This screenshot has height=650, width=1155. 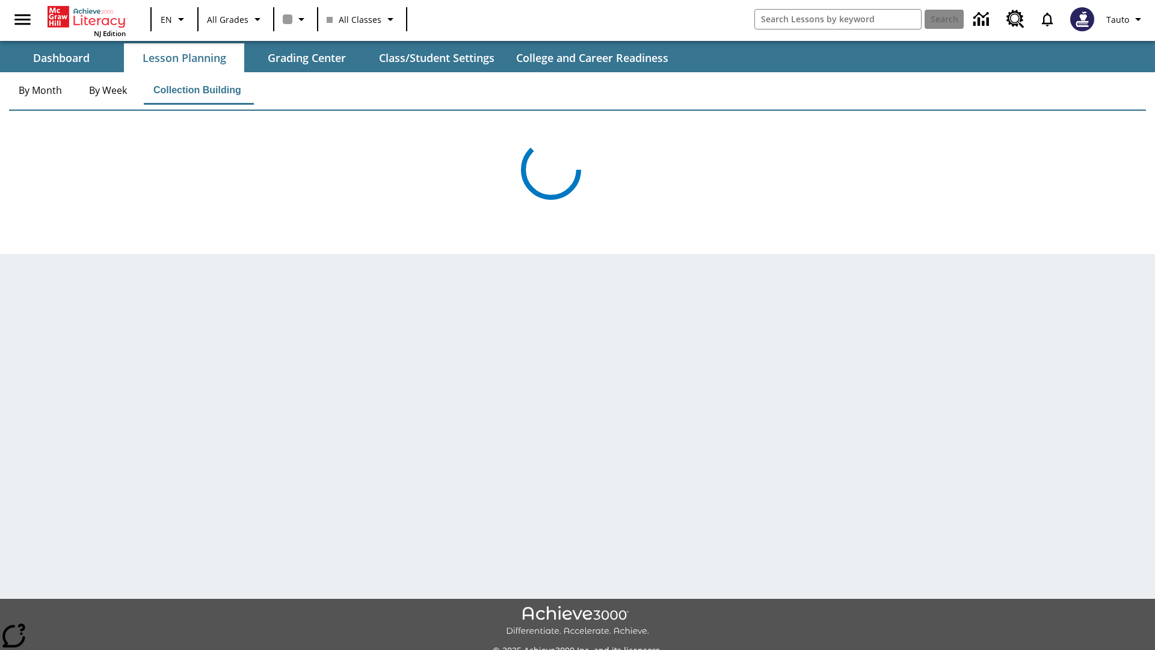 What do you see at coordinates (1126, 19) in the screenshot?
I see `button: Profile/Settings` at bounding box center [1126, 19].